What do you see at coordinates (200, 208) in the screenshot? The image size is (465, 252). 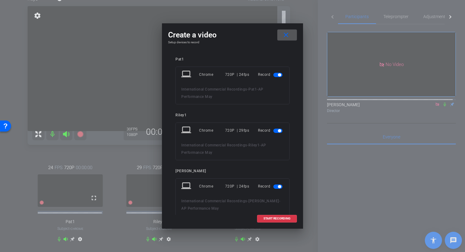 I see `span: AP Performance May` at bounding box center [200, 208].